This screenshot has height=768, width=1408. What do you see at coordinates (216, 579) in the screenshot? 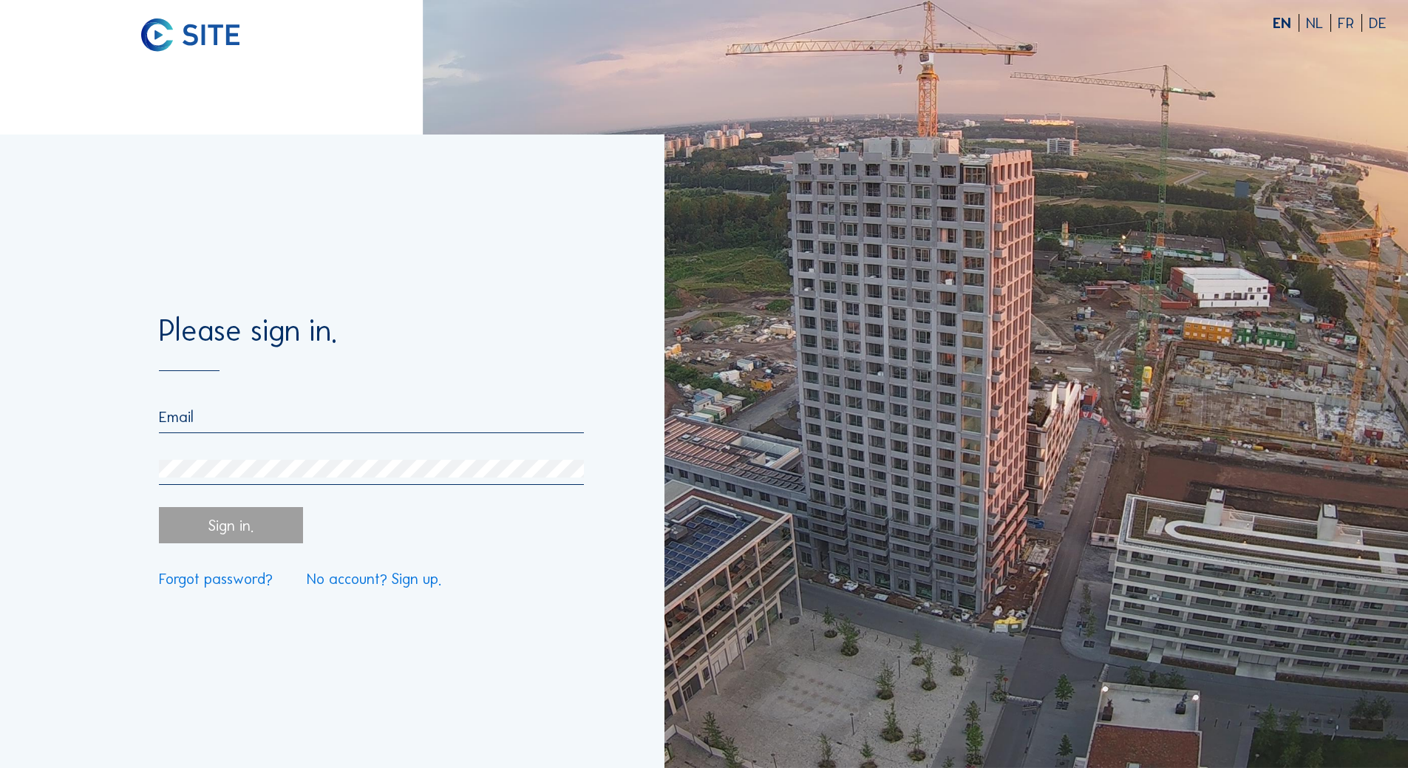
I see `a: Forgot password?` at bounding box center [216, 579].